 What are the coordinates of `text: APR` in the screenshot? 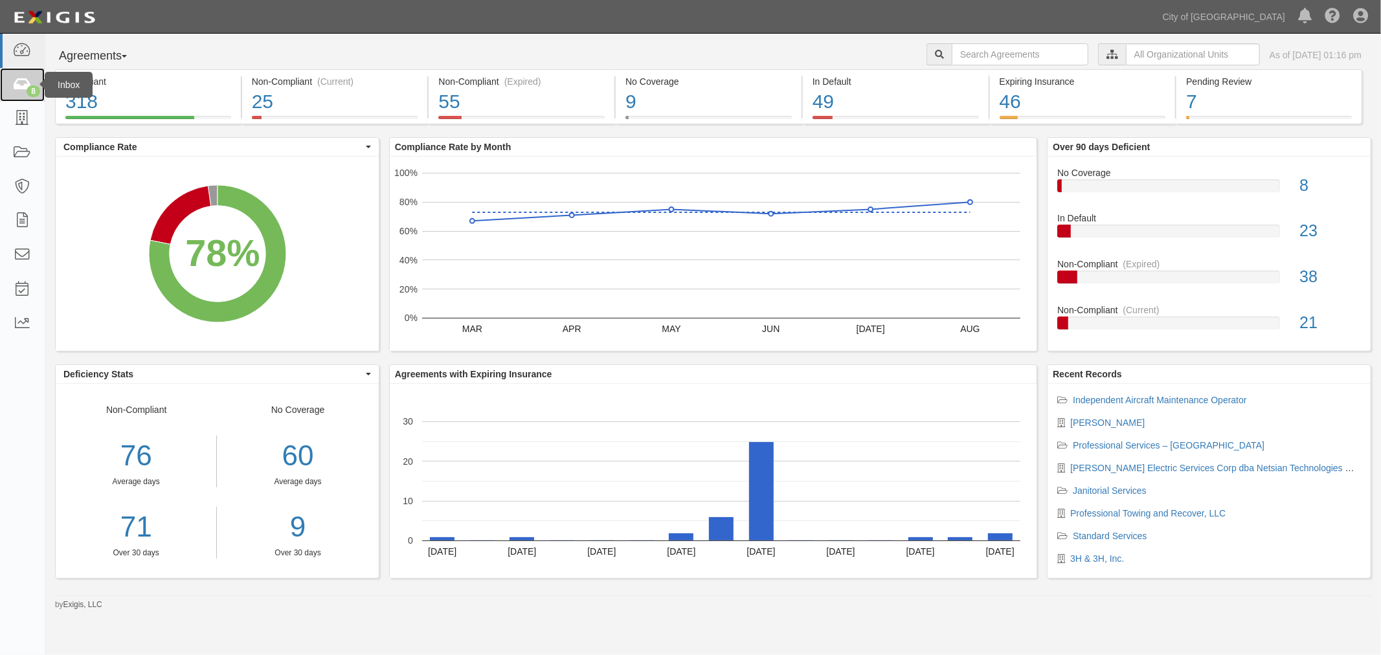 It's located at (572, 329).